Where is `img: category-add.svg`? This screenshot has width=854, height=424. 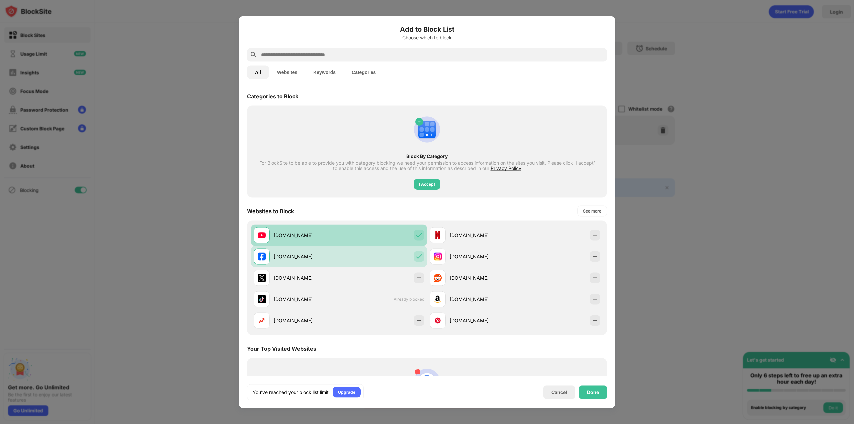 img: category-add.svg is located at coordinates (427, 129).